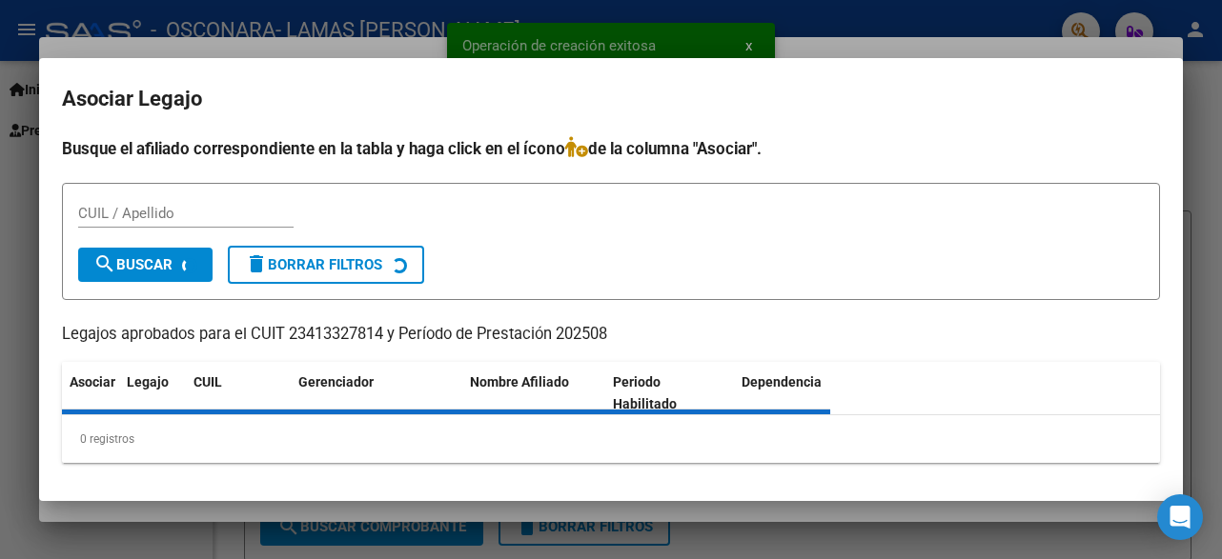 The image size is (1222, 559). What do you see at coordinates (91, 394) in the screenshot?
I see `datatable-header-cell: Asociar` at bounding box center [91, 394].